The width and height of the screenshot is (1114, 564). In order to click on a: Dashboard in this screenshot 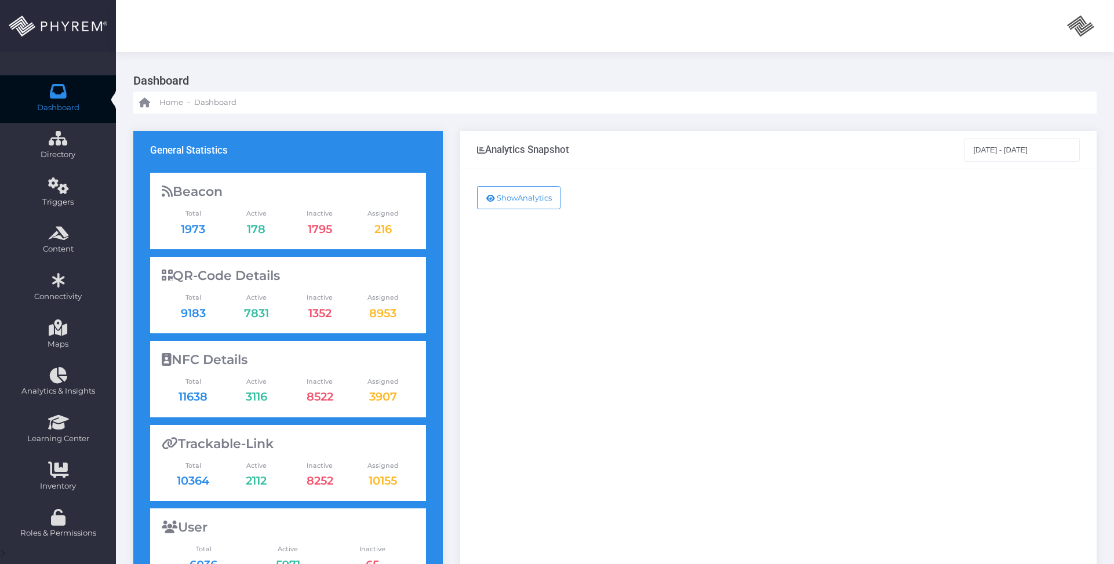, I will do `click(215, 103)`.